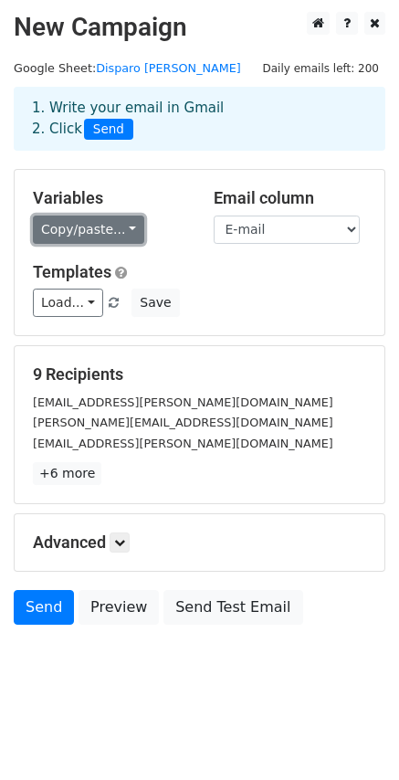 This screenshot has height=780, width=399. I want to click on span: Daily emails left: 200, so click(320, 68).